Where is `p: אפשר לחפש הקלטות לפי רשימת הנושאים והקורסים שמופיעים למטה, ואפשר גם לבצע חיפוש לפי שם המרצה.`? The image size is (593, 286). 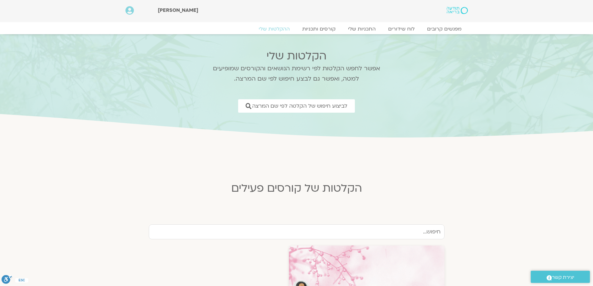 p: אפשר לחפש הקלטות לפי רשימת הנושאים והקורסים שמופיעים למטה, ואפשר גם לבצע חיפוש לפי שם המרצה. is located at coordinates (297, 74).